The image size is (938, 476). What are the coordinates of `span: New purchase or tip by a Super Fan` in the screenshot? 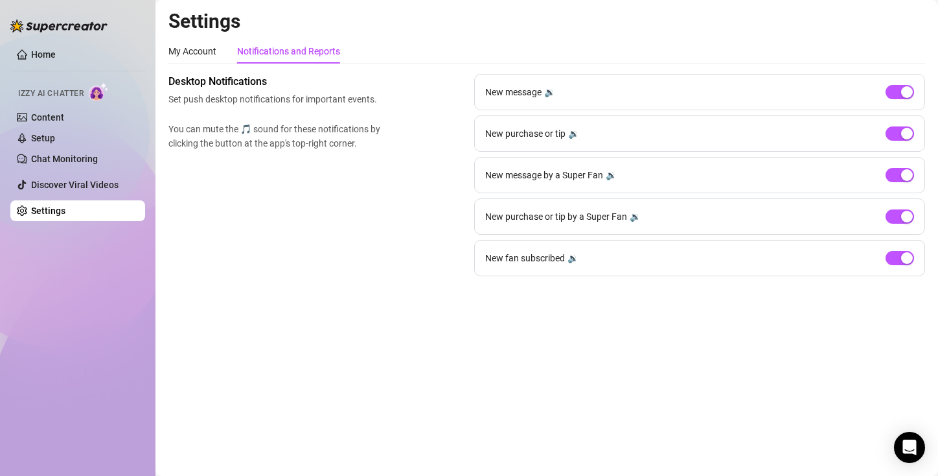 It's located at (556, 216).